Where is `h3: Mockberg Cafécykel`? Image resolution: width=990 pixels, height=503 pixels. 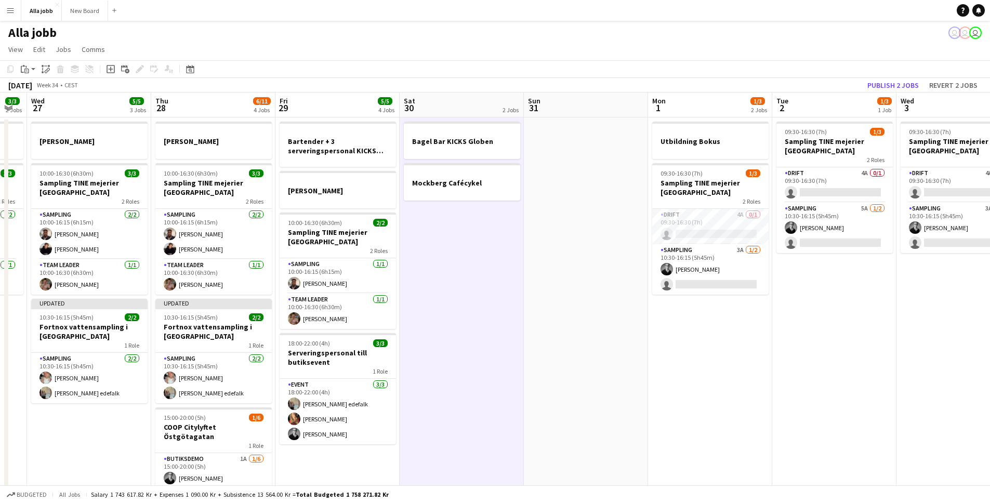 h3: Mockberg Cafécykel is located at coordinates (462, 183).